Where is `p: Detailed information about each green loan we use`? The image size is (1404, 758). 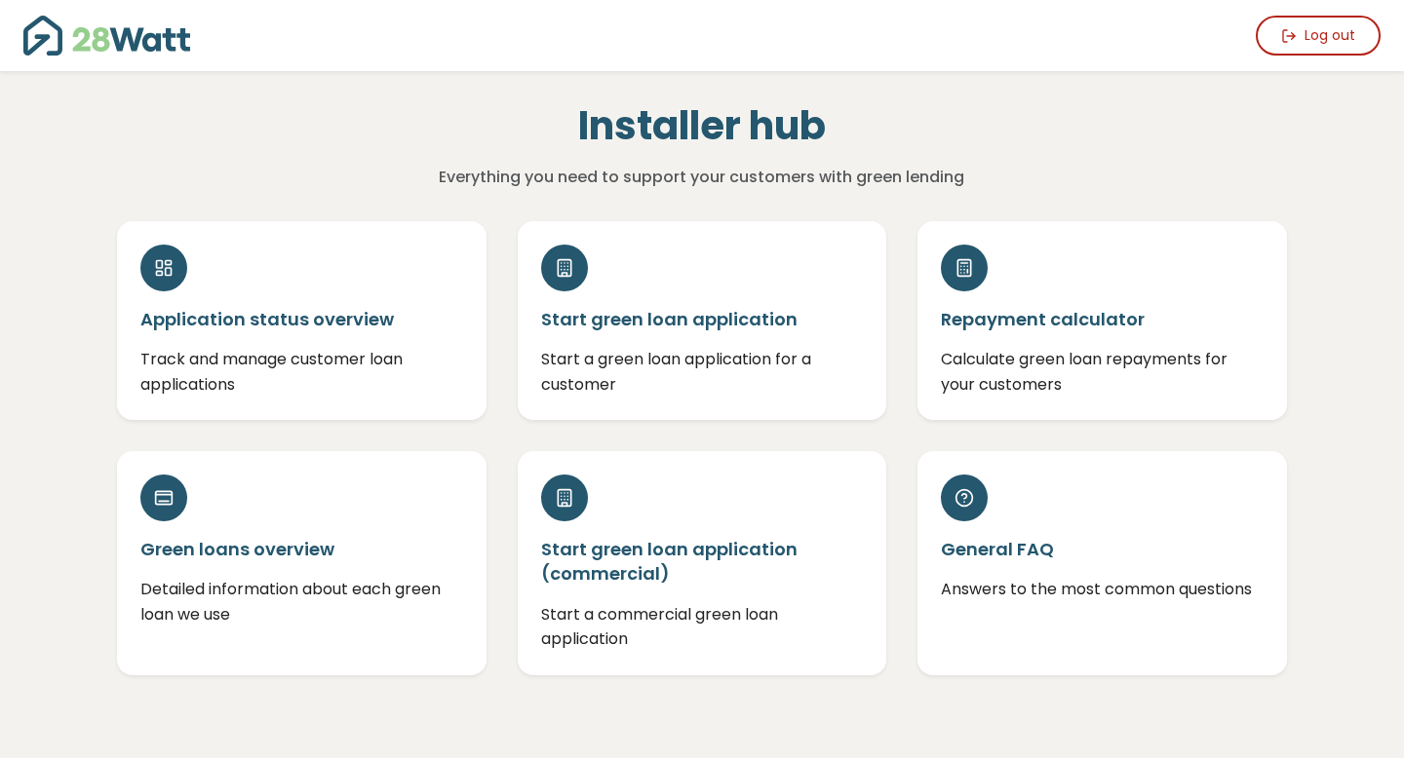
p: Detailed information about each green loan we use is located at coordinates (301, 601).